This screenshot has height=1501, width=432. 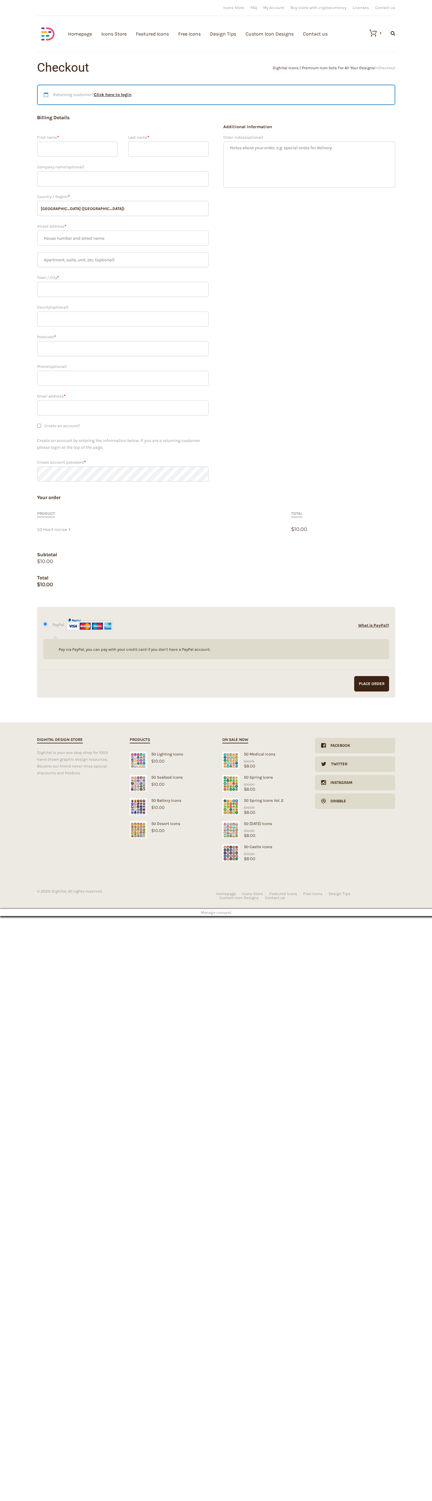 What do you see at coordinates (338, 746) in the screenshot?
I see `div: Facebook` at bounding box center [338, 746].